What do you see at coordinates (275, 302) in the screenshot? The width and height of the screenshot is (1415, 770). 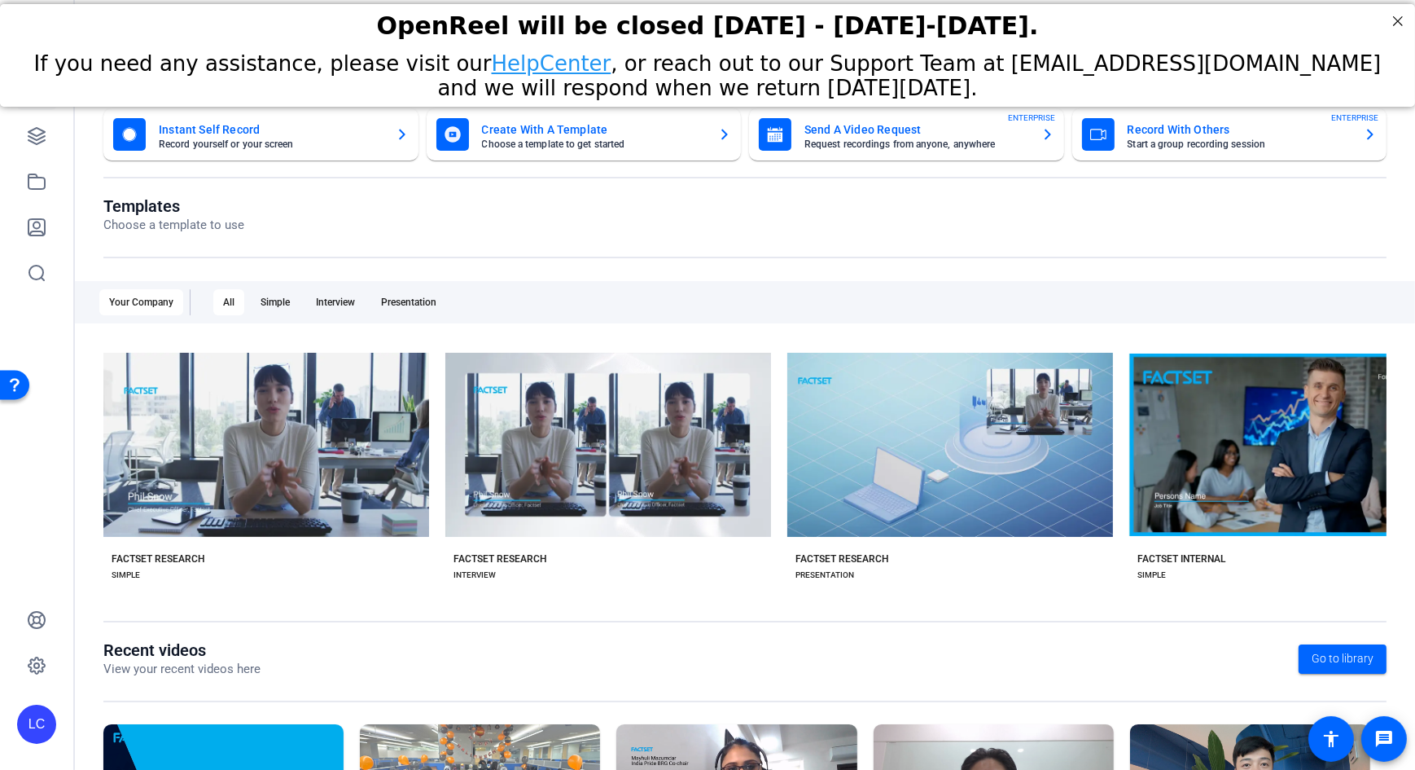 I see `div: Simple` at bounding box center [275, 302].